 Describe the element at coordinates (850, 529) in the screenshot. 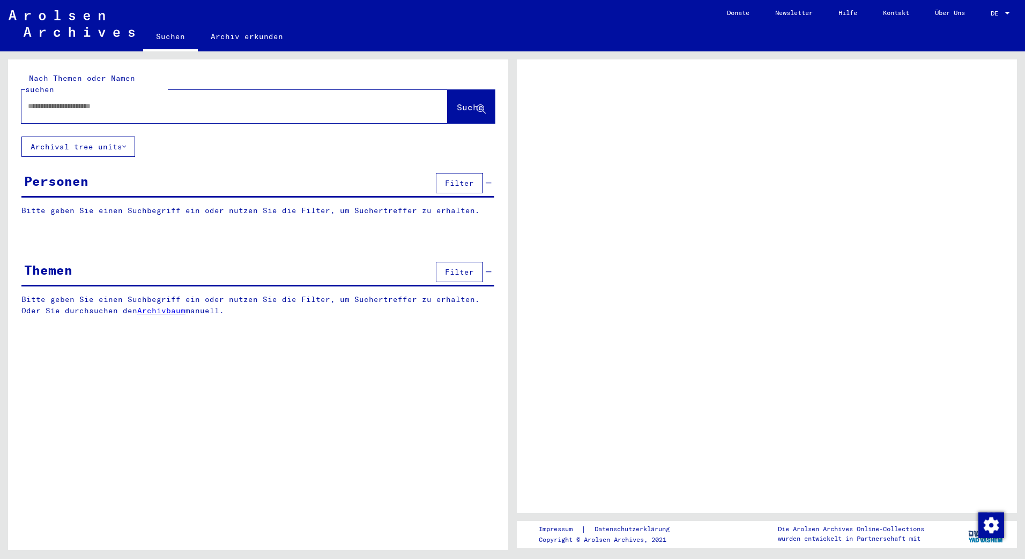

I see `p: Die Arolsen Archives Online-Collections` at that location.